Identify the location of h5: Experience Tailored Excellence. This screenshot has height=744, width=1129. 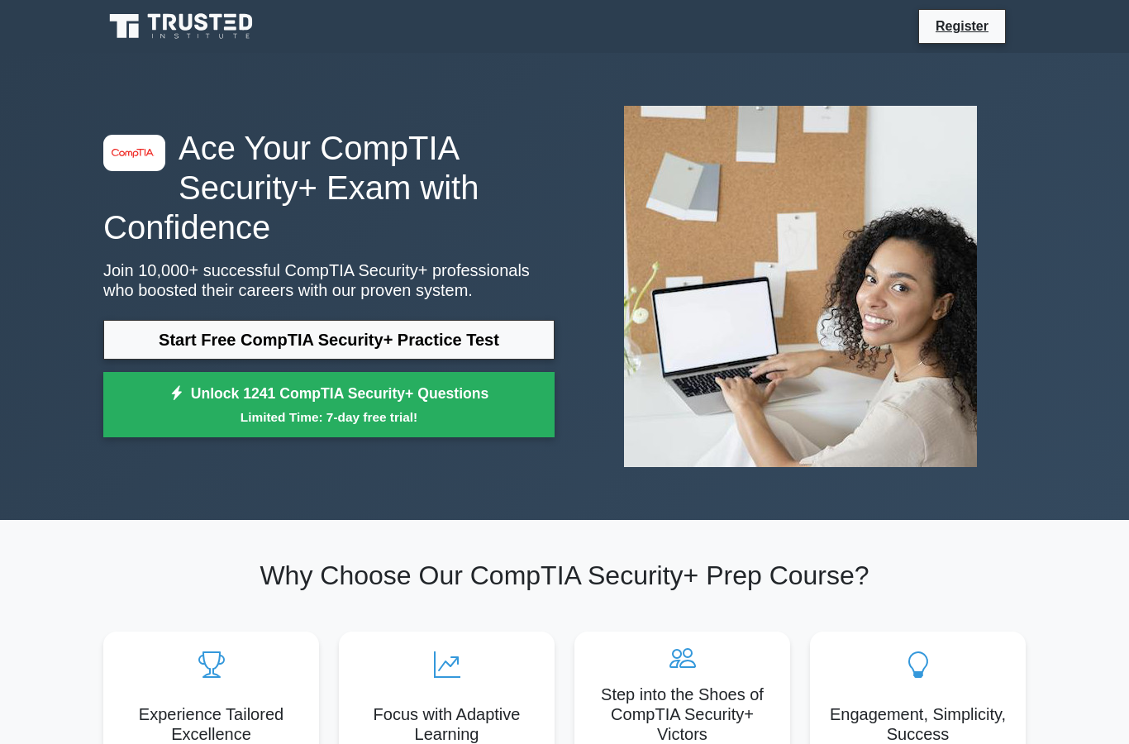
(211, 724).